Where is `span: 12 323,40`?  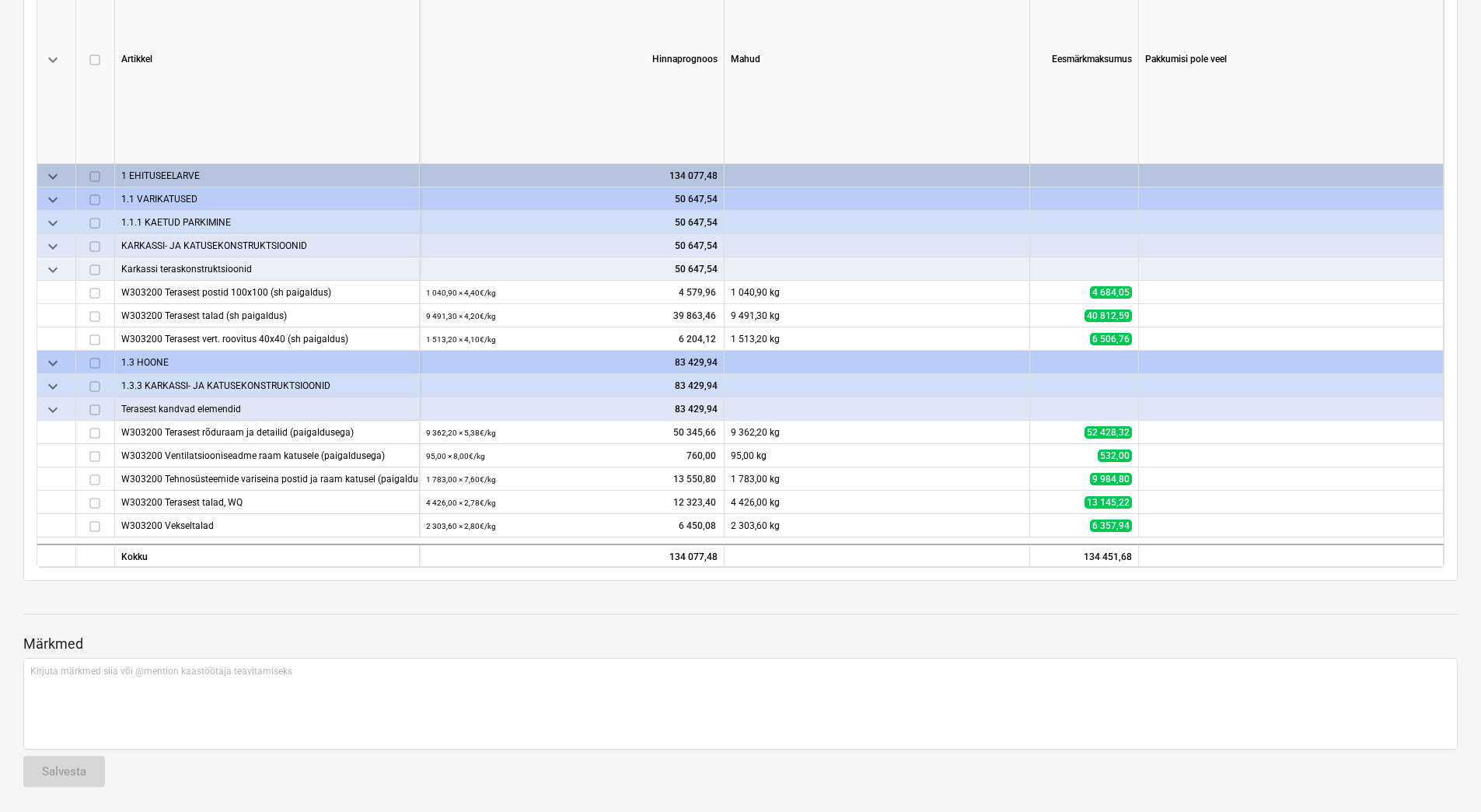
span: 12 323,40 is located at coordinates (695, 502).